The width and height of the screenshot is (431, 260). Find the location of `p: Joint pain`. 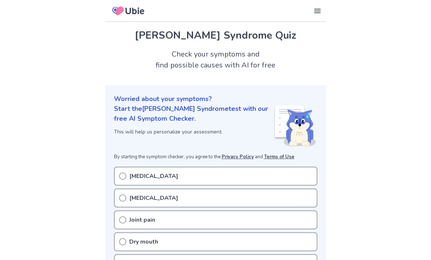

p: Joint pain is located at coordinates (142, 220).